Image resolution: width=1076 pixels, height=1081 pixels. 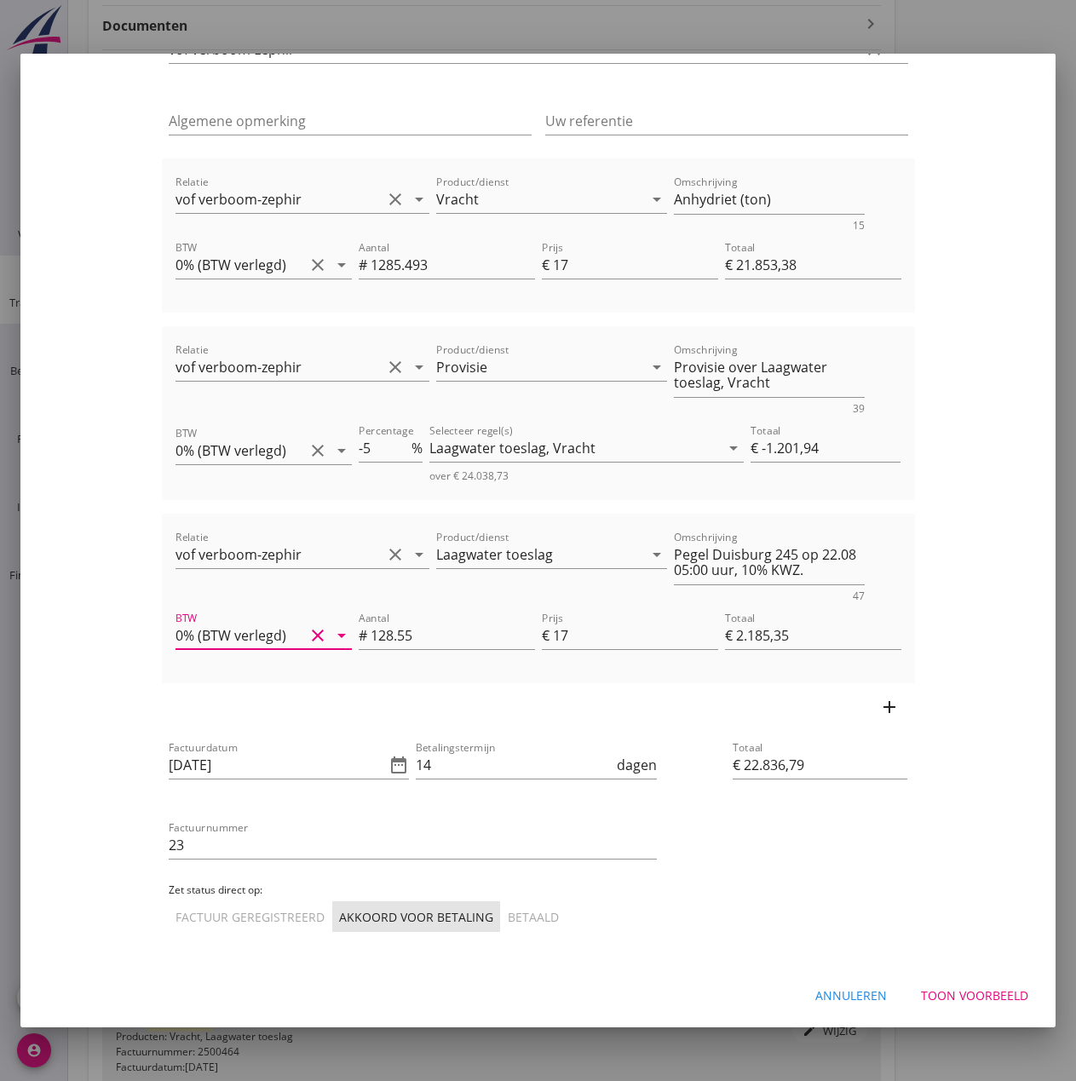 What do you see at coordinates (515, 765) in the screenshot?
I see `input: Betalingstermijn` at bounding box center [515, 765].